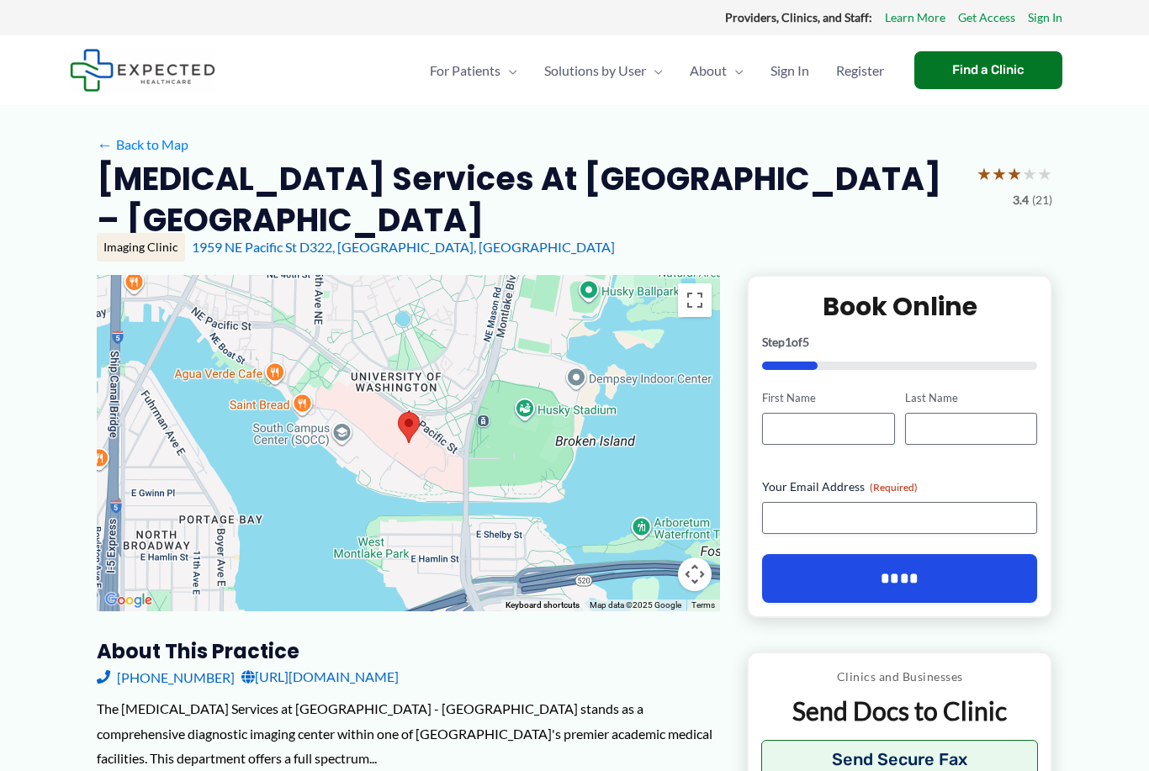 Image resolution: width=1149 pixels, height=771 pixels. What do you see at coordinates (790, 71) in the screenshot?
I see `span: Sign In` at bounding box center [790, 71].